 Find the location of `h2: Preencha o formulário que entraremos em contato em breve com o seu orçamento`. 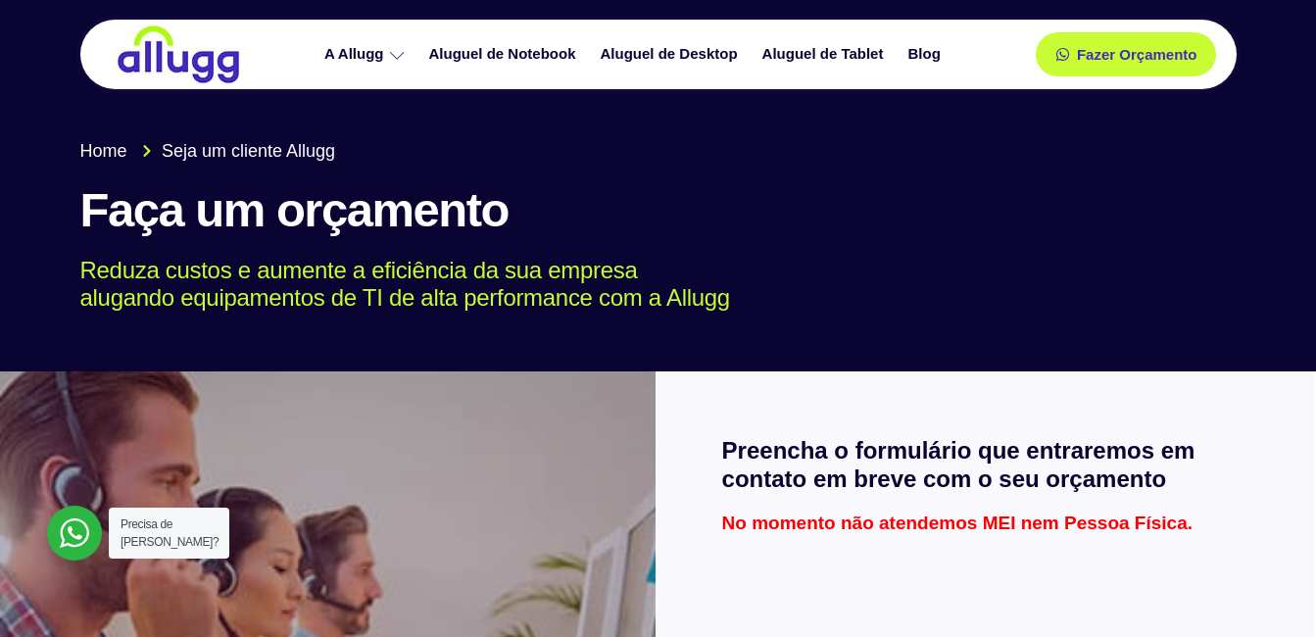

h2: Preencha o formulário que entraremos em contato em breve com o seu orçamento is located at coordinates (986, 466).